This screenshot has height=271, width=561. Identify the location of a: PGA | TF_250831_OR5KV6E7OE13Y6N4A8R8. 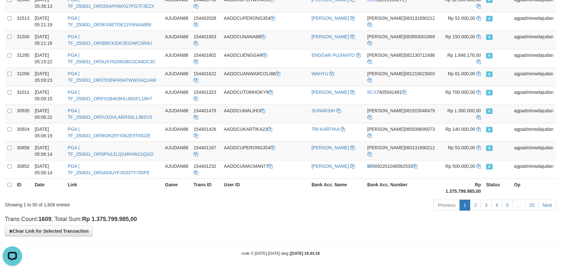
(110, 21).